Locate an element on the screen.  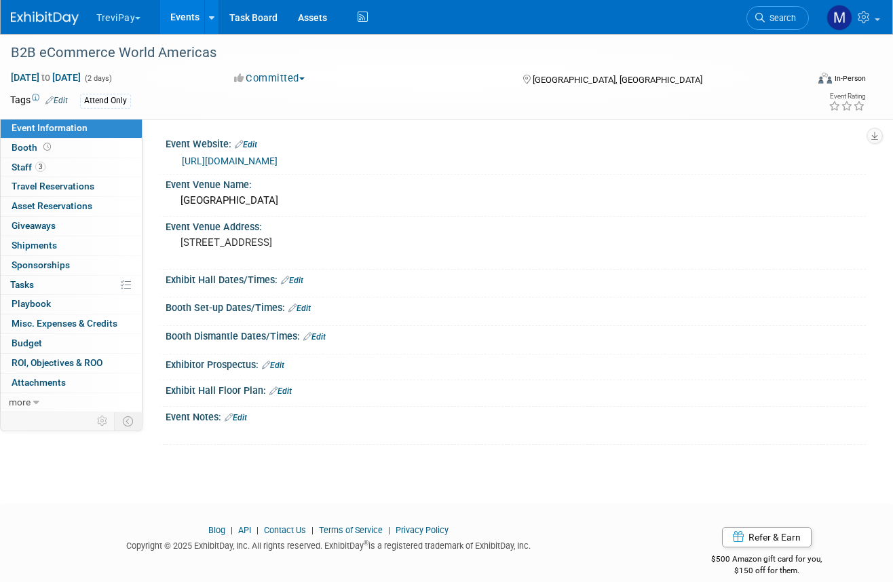
img: Format-Inperson.png is located at coordinates (825, 78).